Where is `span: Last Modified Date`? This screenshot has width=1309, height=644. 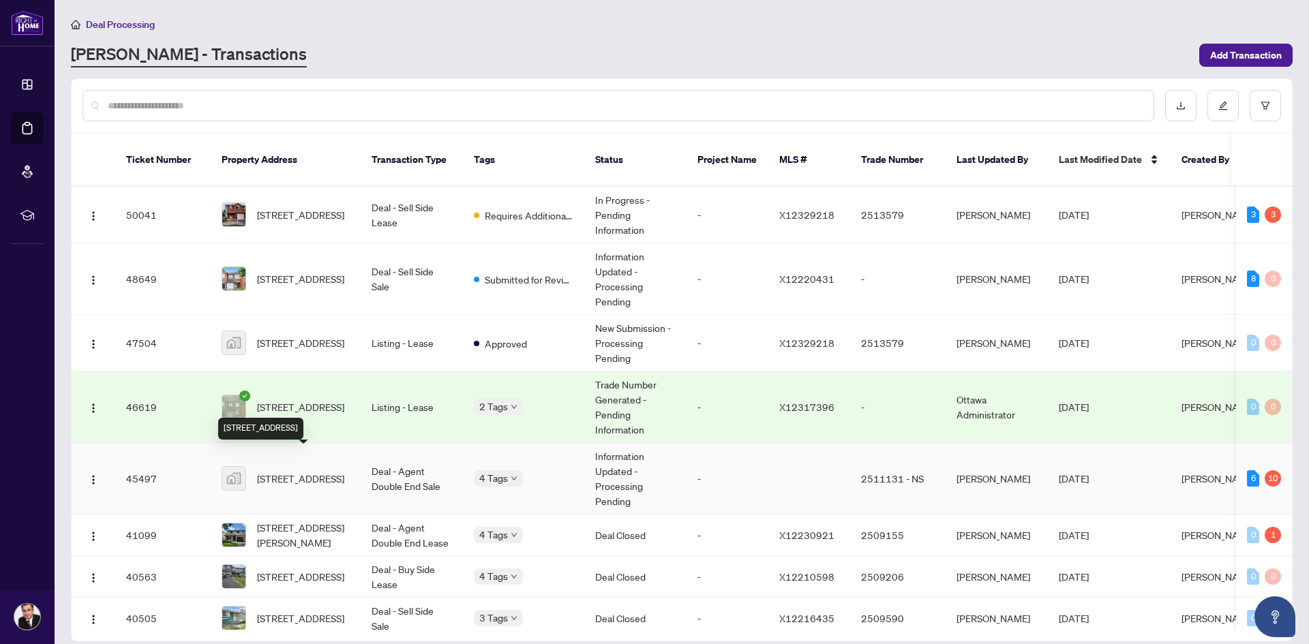 span: Last Modified Date is located at coordinates (1101, 160).